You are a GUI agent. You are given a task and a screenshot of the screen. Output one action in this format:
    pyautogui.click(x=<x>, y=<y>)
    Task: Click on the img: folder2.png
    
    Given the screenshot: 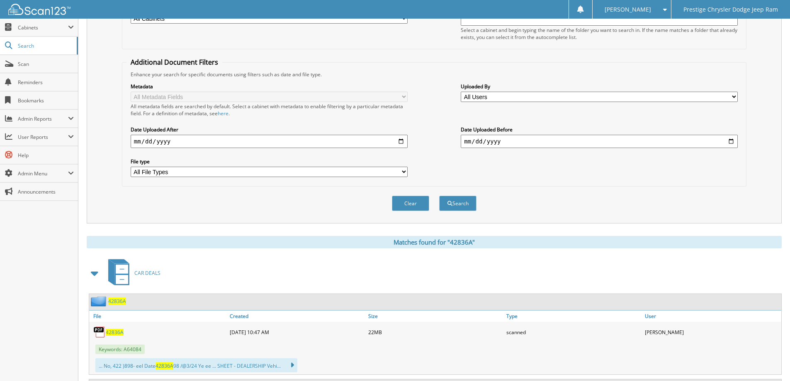 What is the action you would take?
    pyautogui.click(x=100, y=301)
    